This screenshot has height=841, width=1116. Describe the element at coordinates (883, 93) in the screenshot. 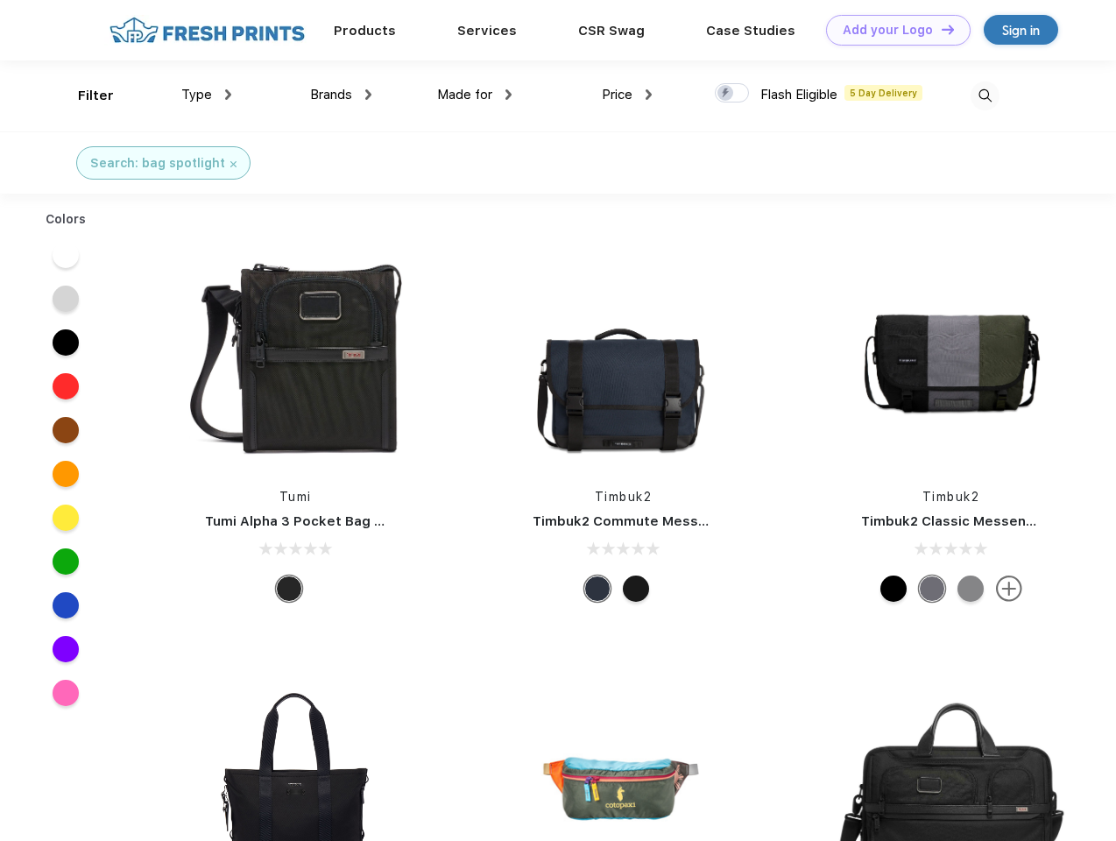

I see `span: 5 Day Delivery` at that location.